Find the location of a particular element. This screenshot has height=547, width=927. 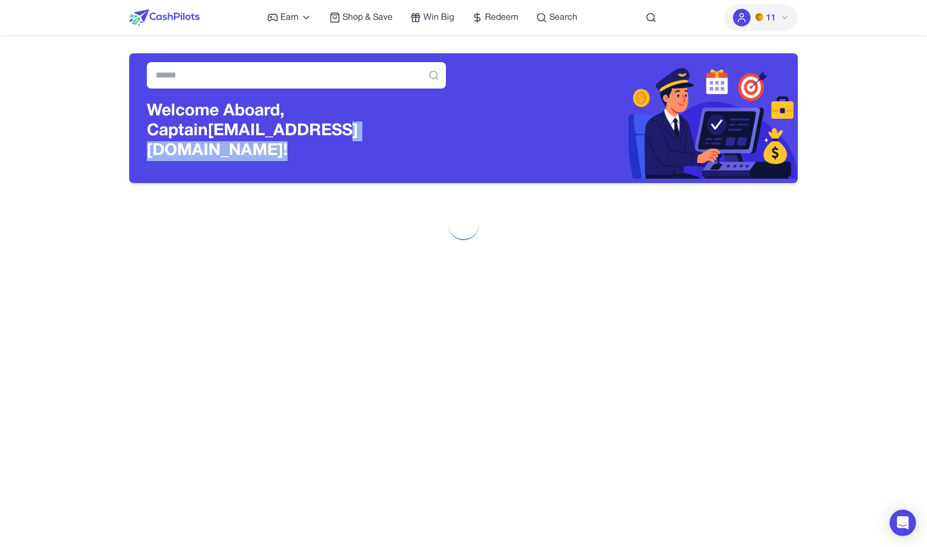

span: Redeem is located at coordinates (502, 18).